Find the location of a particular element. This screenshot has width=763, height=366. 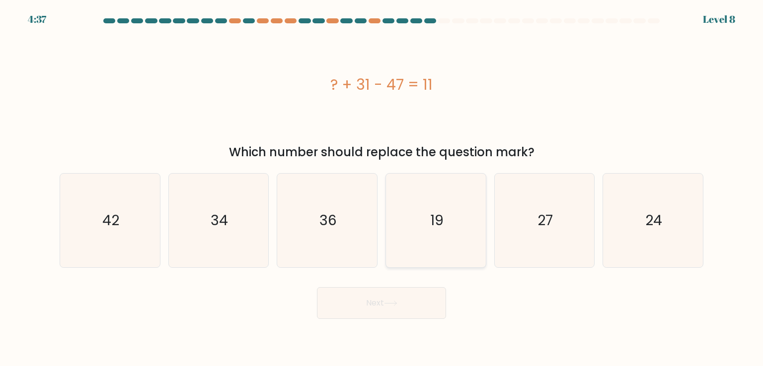

button: Next is located at coordinates (381, 303).